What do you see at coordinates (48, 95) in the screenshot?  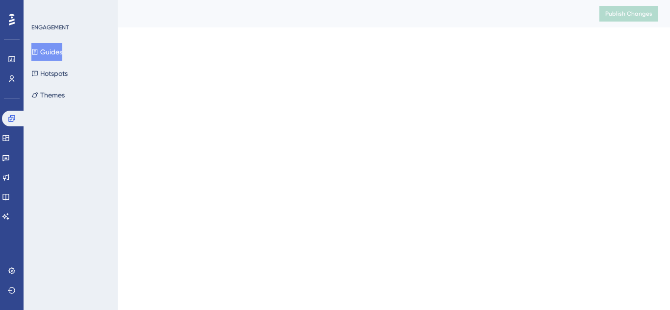 I see `button: Themes` at bounding box center [48, 95].